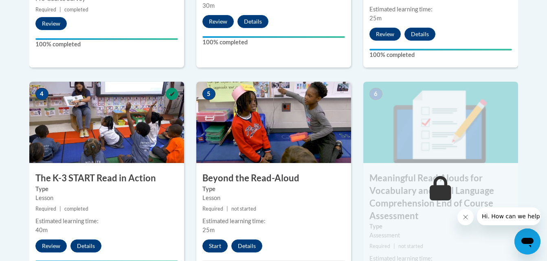  I want to click on div: Assessment, so click(441, 236).